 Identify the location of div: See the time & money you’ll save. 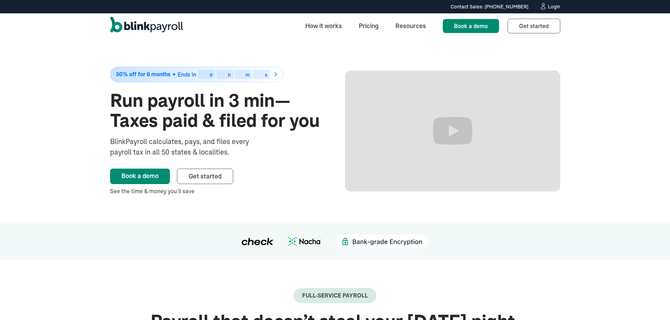
(218, 191).